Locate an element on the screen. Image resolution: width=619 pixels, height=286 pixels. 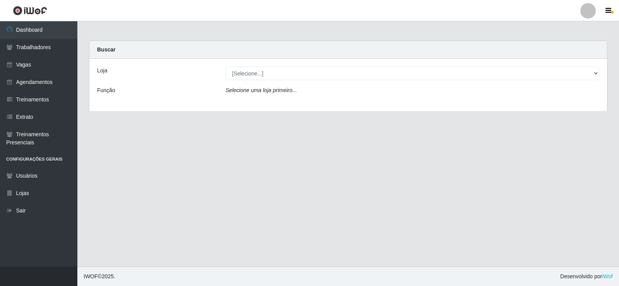
strong: Buscar is located at coordinates (106, 50).